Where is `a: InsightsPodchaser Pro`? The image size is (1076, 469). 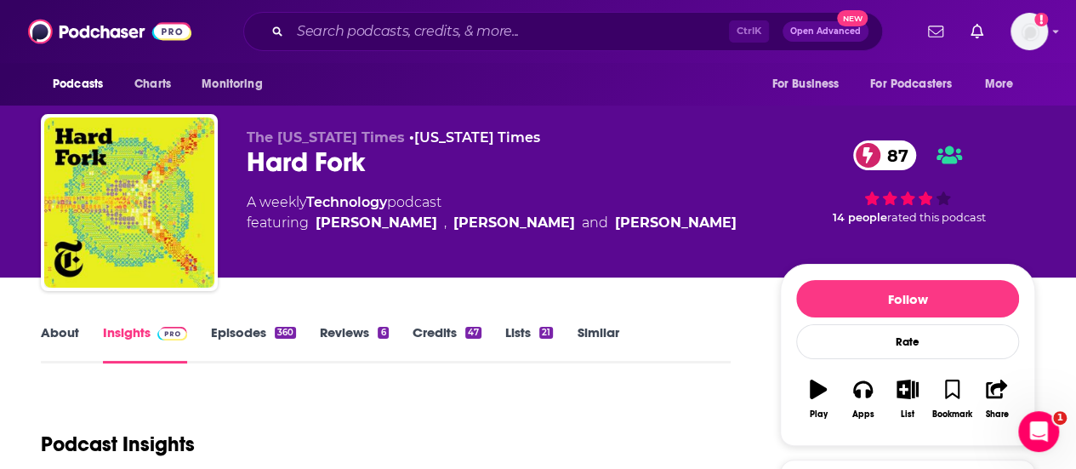
a: InsightsPodchaser Pro is located at coordinates (145, 344).